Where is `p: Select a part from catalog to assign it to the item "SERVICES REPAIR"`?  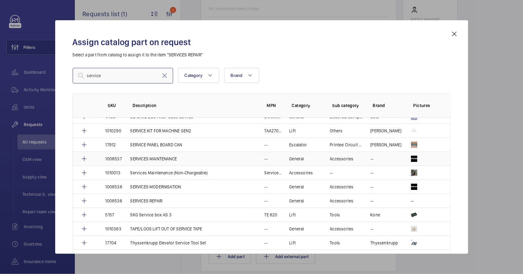 p: Select a part from catalog to assign it to the item "SERVICES REPAIR" is located at coordinates (262, 55).